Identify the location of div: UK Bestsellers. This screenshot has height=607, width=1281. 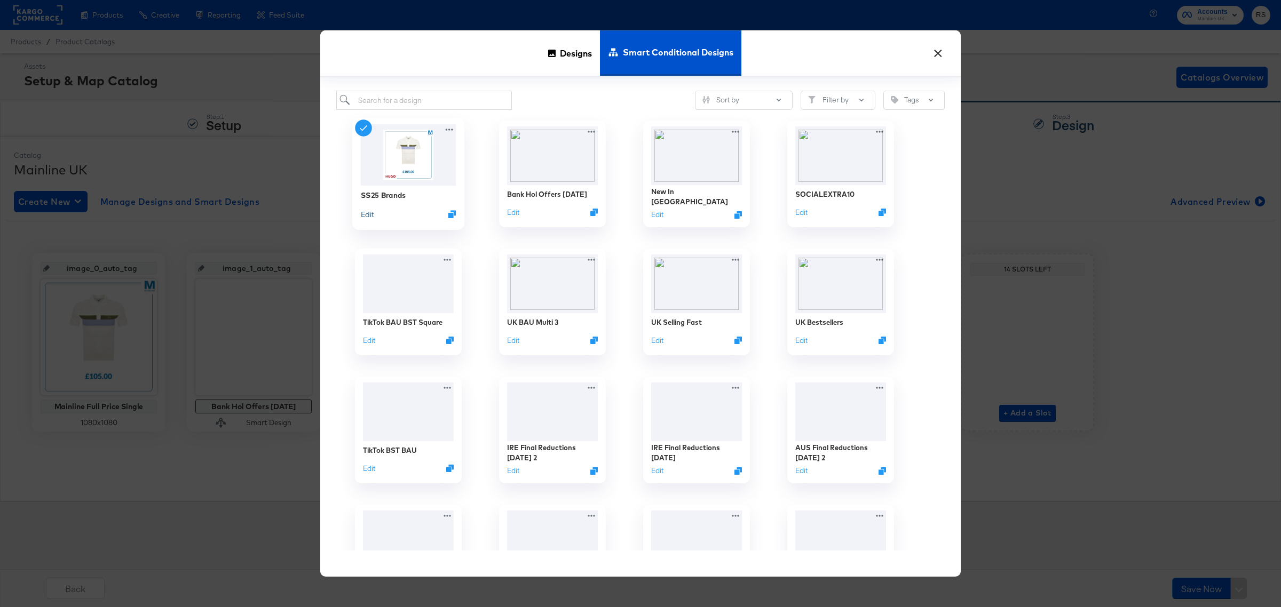
(819, 322).